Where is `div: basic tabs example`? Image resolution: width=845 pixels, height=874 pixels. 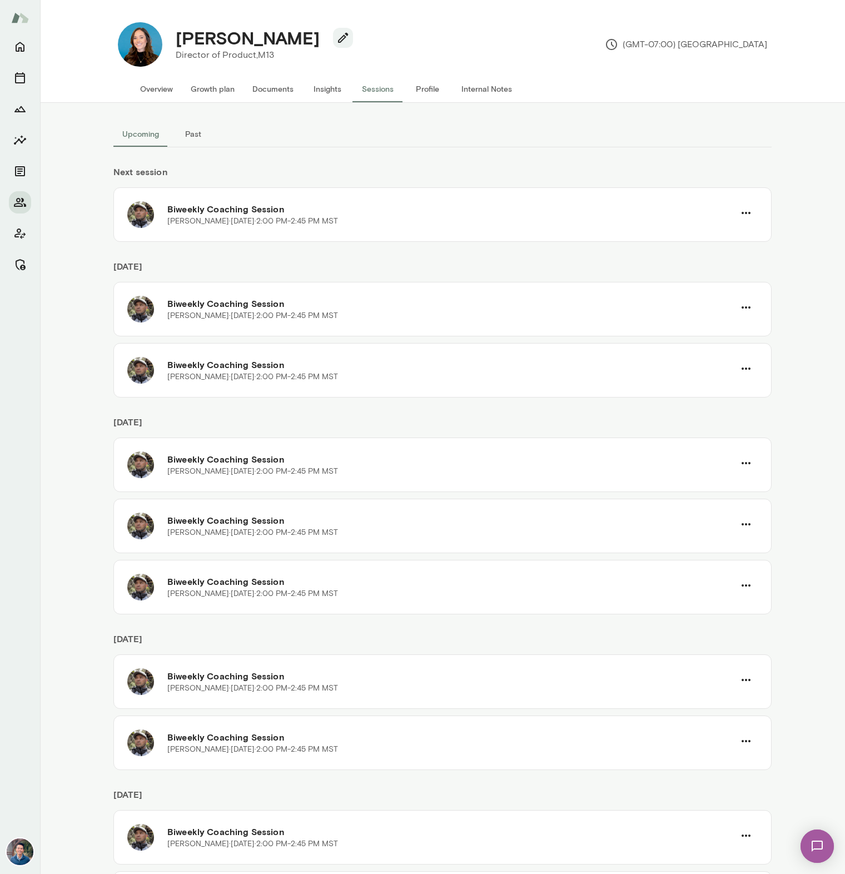
div: basic tabs example is located at coordinates (442, 134).